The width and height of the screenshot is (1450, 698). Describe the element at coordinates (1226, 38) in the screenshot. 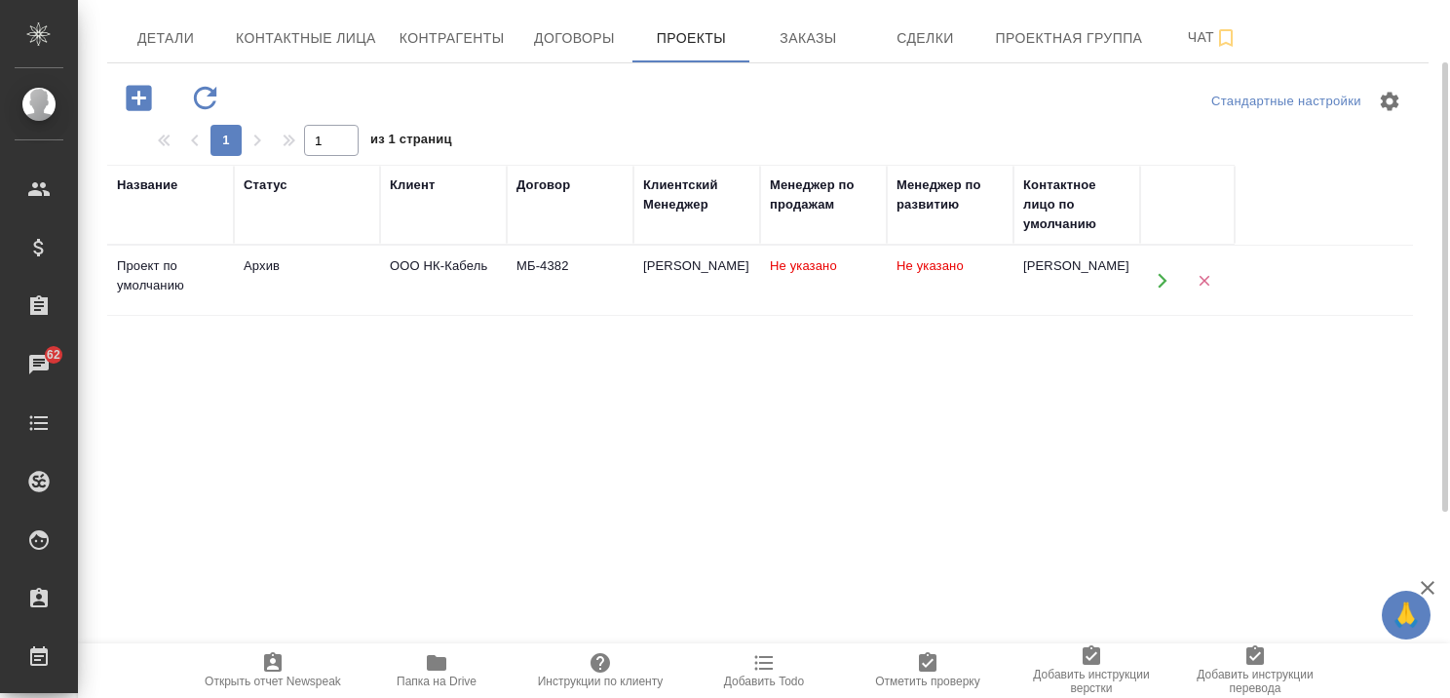

I see `svg: Подписаться` at that location.